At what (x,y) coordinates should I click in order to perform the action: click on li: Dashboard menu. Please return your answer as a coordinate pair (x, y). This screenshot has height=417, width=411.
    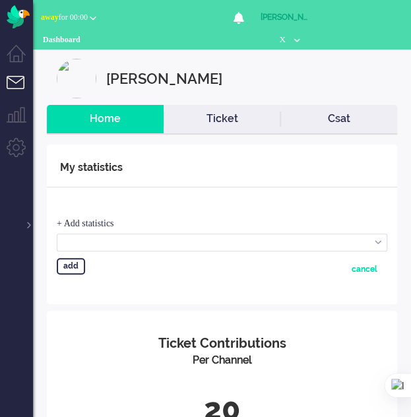
    Looking at the image, I should click on (21, 59).